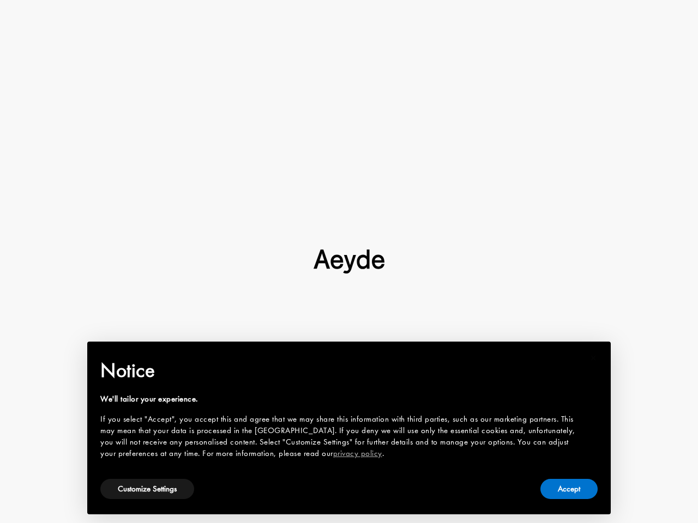 Image resolution: width=698 pixels, height=523 pixels. What do you see at coordinates (147, 489) in the screenshot?
I see `button: Customize Settings` at bounding box center [147, 489].